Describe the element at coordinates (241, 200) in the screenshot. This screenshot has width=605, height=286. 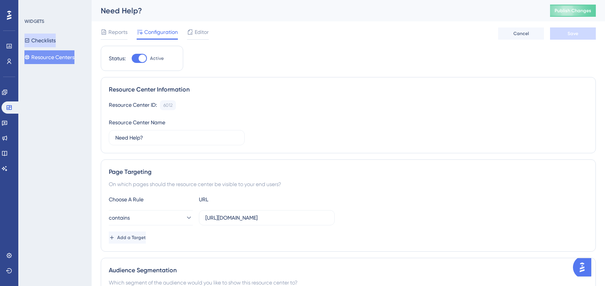
I see `div: URL` at that location.